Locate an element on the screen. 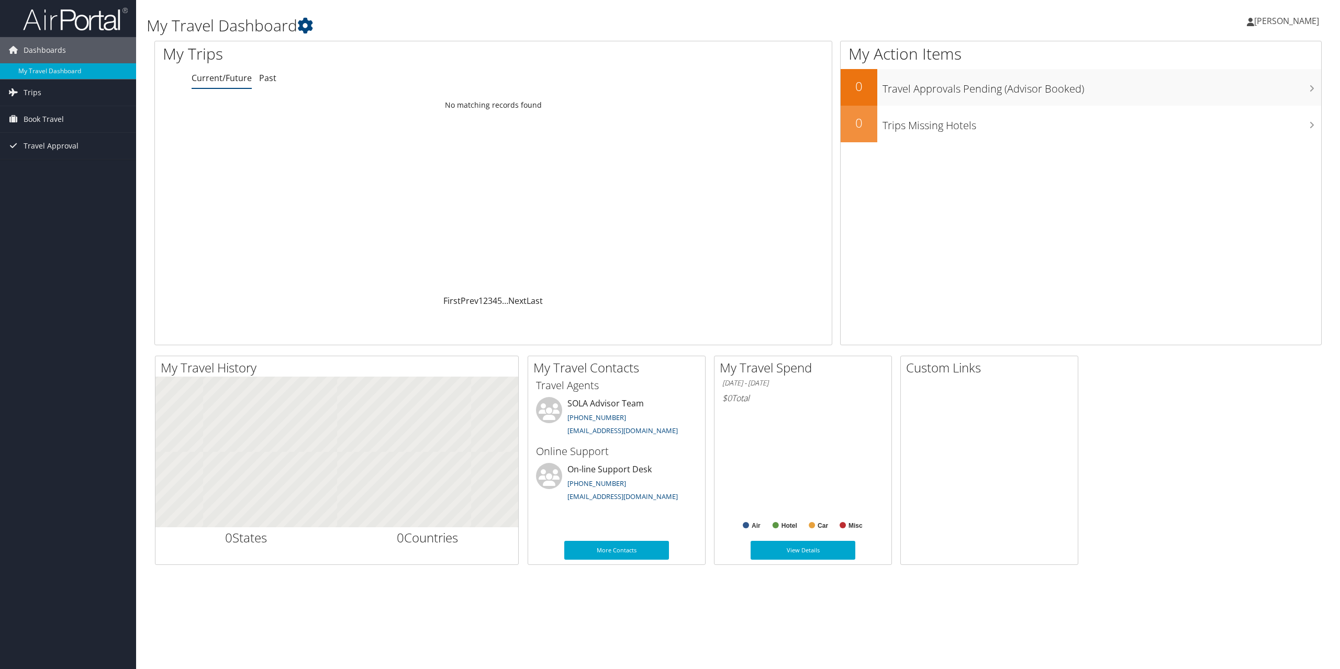  a: 4 is located at coordinates (495, 301).